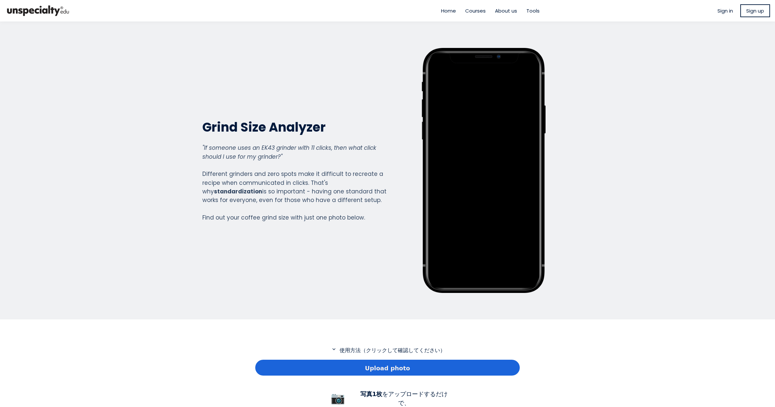 Image resolution: width=775 pixels, height=407 pixels. Describe the element at coordinates (755, 11) in the screenshot. I see `a: Sign up` at that location.